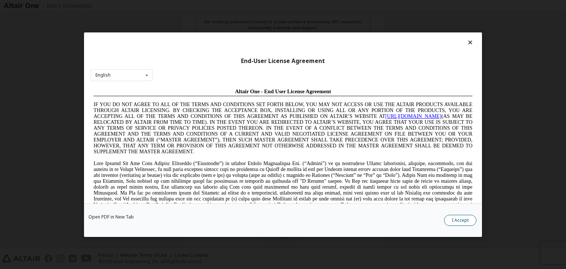  Describe the element at coordinates (283, 61) in the screenshot. I see `div: End-User License Agreement` at that location.